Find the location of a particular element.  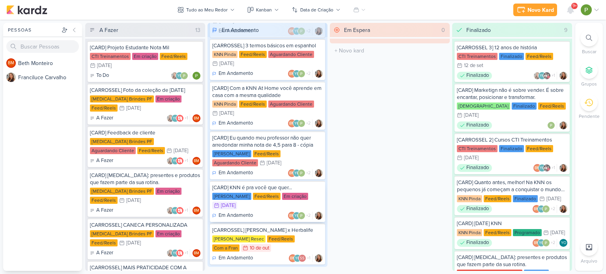

div: Colaboradores: Beth Monteiro, Yasmin Oliveira, Paloma Paixão Designer, knnpinda@gmail.com, financ... is located at coordinates (300, 124).